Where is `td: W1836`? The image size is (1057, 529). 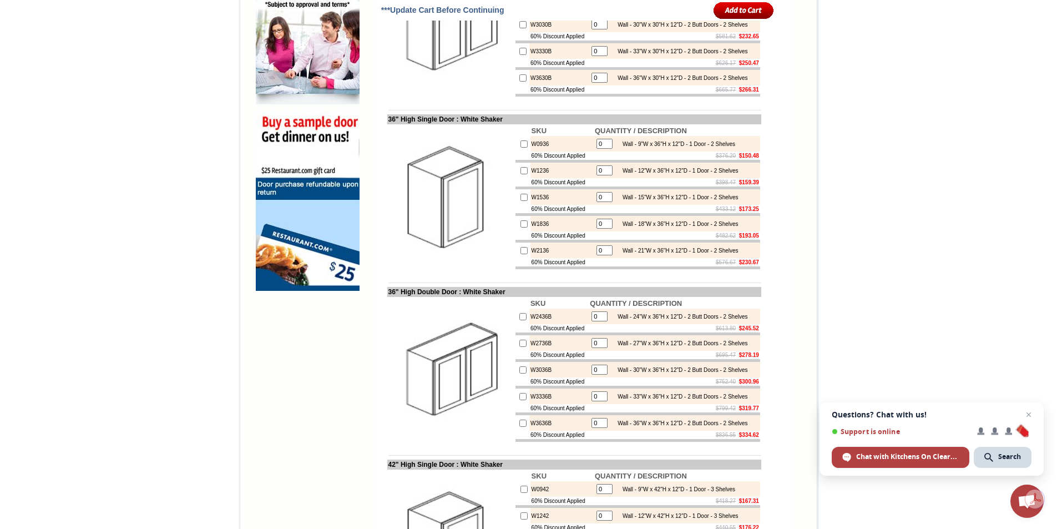 td: W1836 is located at coordinates (562, 224).